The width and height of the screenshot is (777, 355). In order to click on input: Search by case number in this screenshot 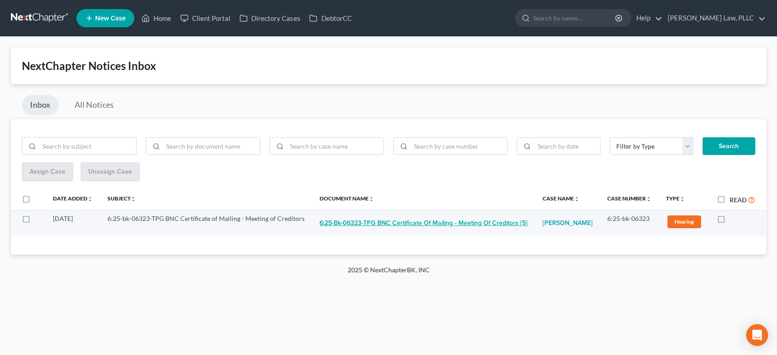, I will do `click(459, 146)`.